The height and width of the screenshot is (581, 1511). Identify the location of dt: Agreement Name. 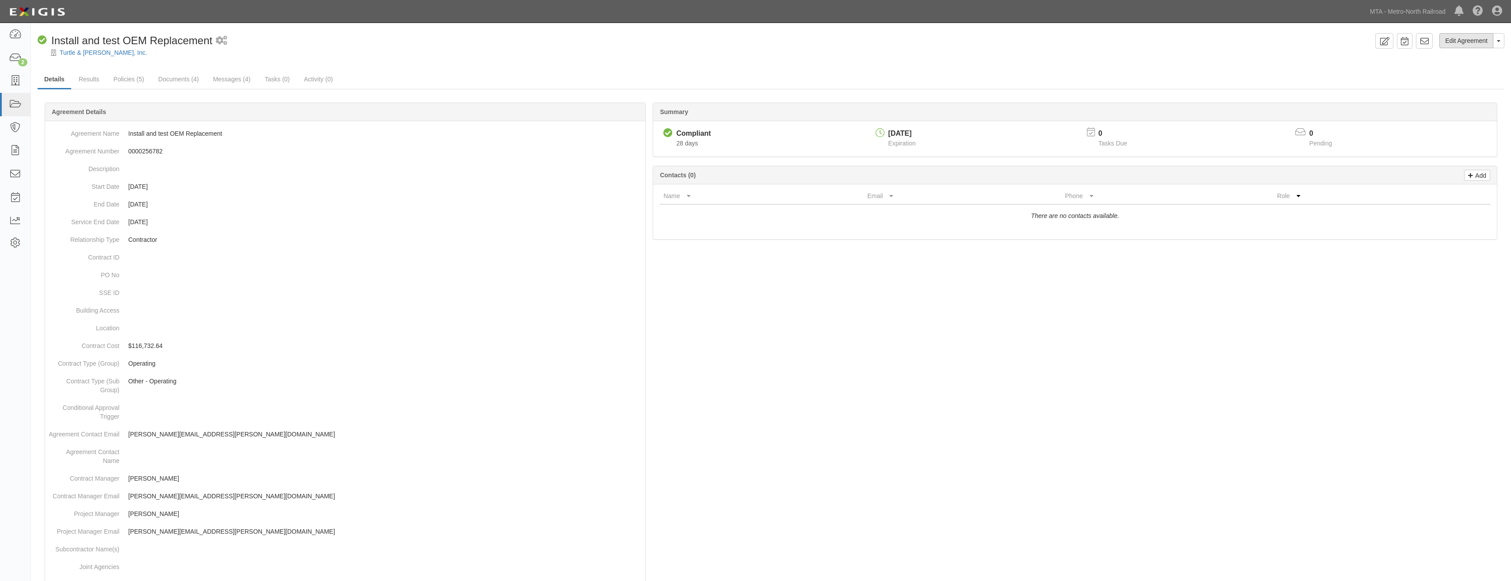
(84, 131).